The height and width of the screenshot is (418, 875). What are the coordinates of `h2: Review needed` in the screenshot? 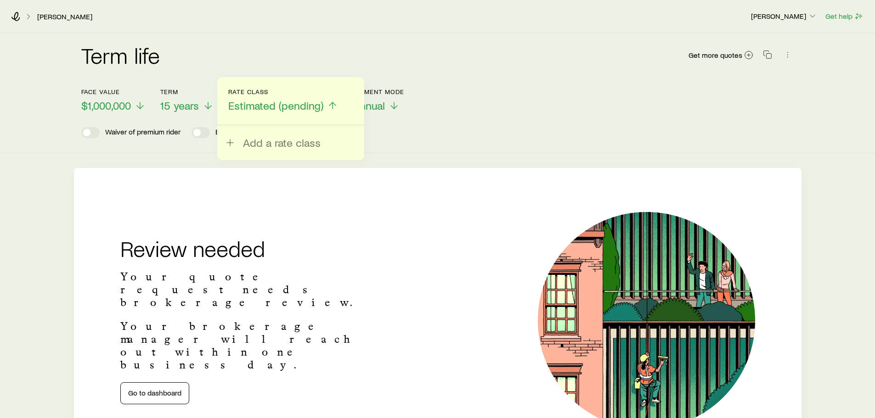 It's located at (252, 248).